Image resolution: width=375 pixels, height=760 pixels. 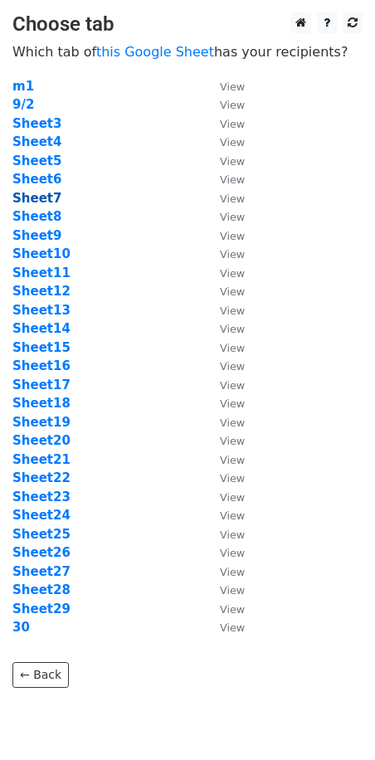 I want to click on strong: Sheet15, so click(x=41, y=348).